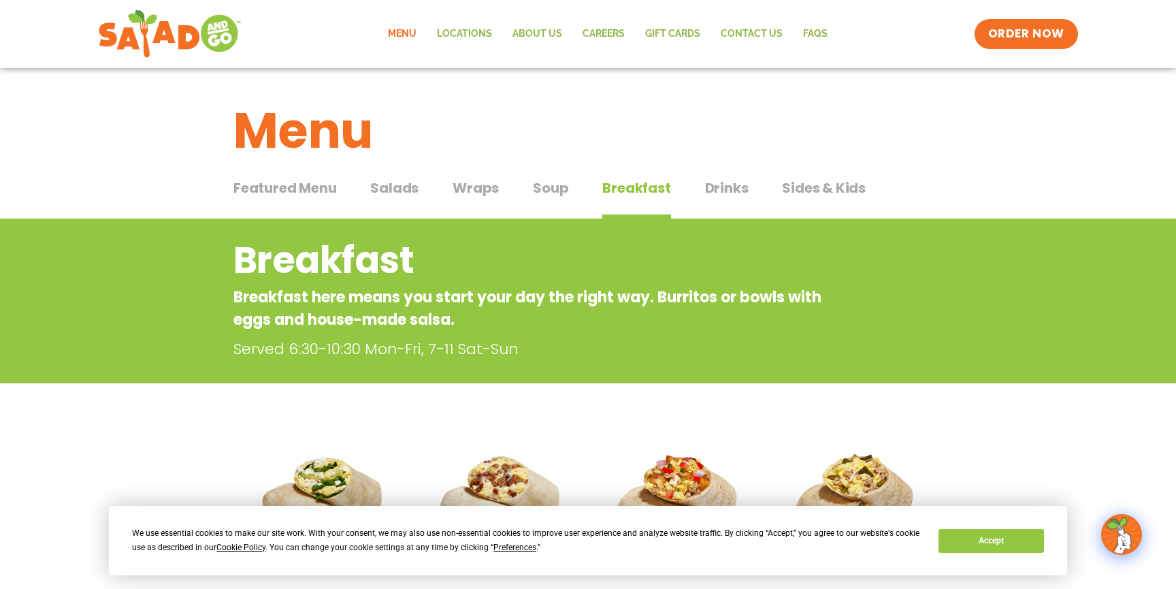  Describe the element at coordinates (551, 188) in the screenshot. I see `span: Soup` at that location.